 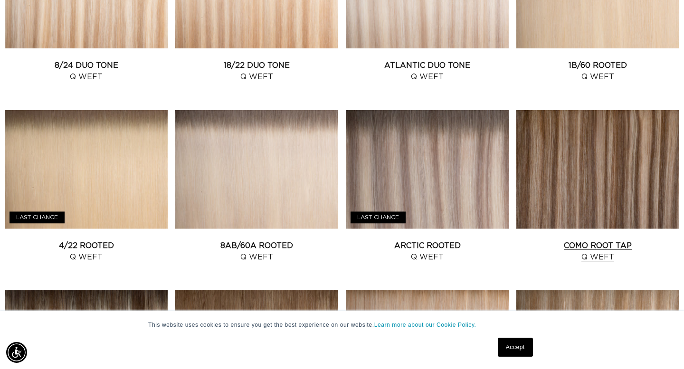 I want to click on a: 4/22 Rooted Q Weft, so click(x=86, y=252).